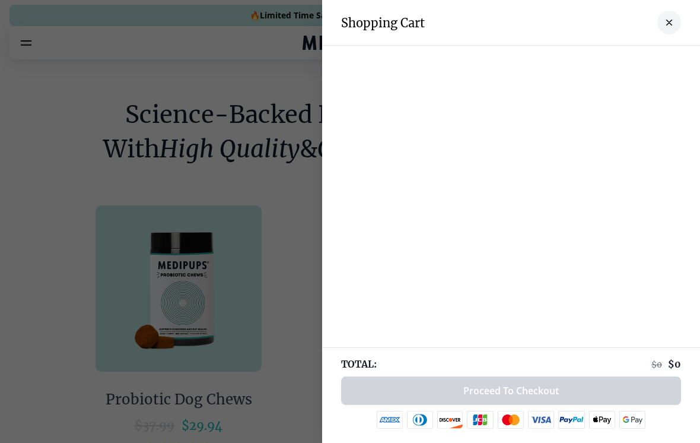 This screenshot has height=443, width=700. Describe the element at coordinates (511, 420) in the screenshot. I see `img: mastercard` at that location.